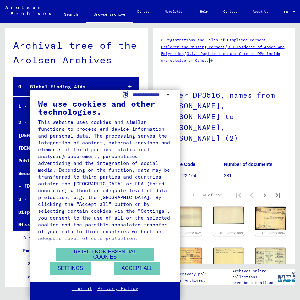  I want to click on button: Settings, so click(70, 269).